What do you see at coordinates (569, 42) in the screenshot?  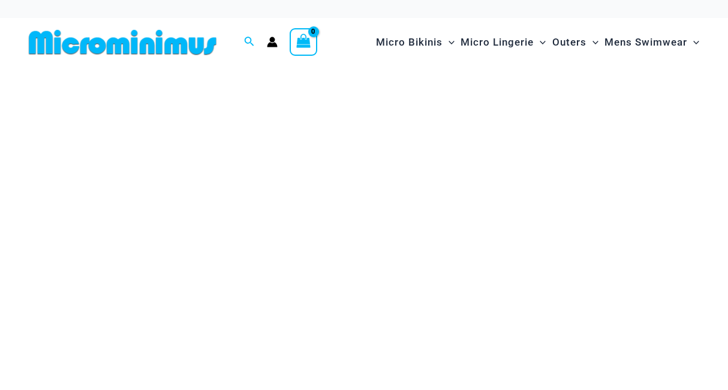 I see `span: Outers` at bounding box center [569, 42].